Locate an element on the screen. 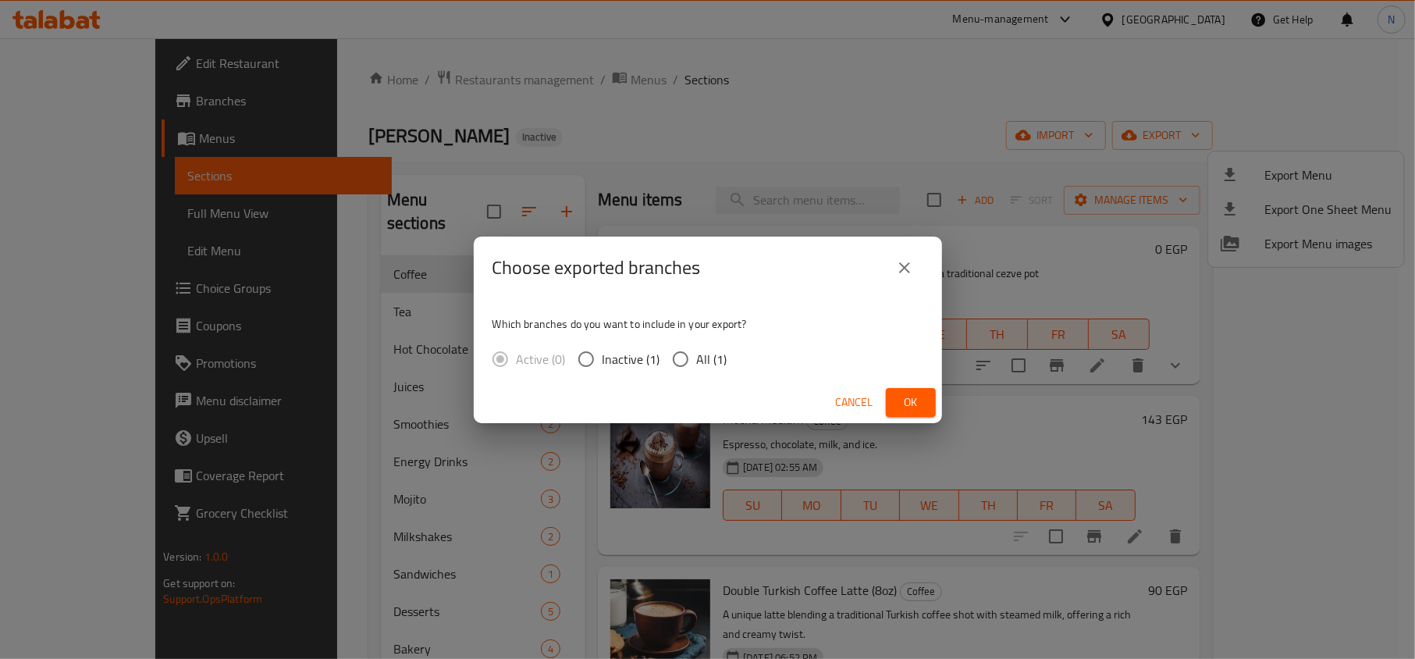  button: Cancel is located at coordinates (855, 402).